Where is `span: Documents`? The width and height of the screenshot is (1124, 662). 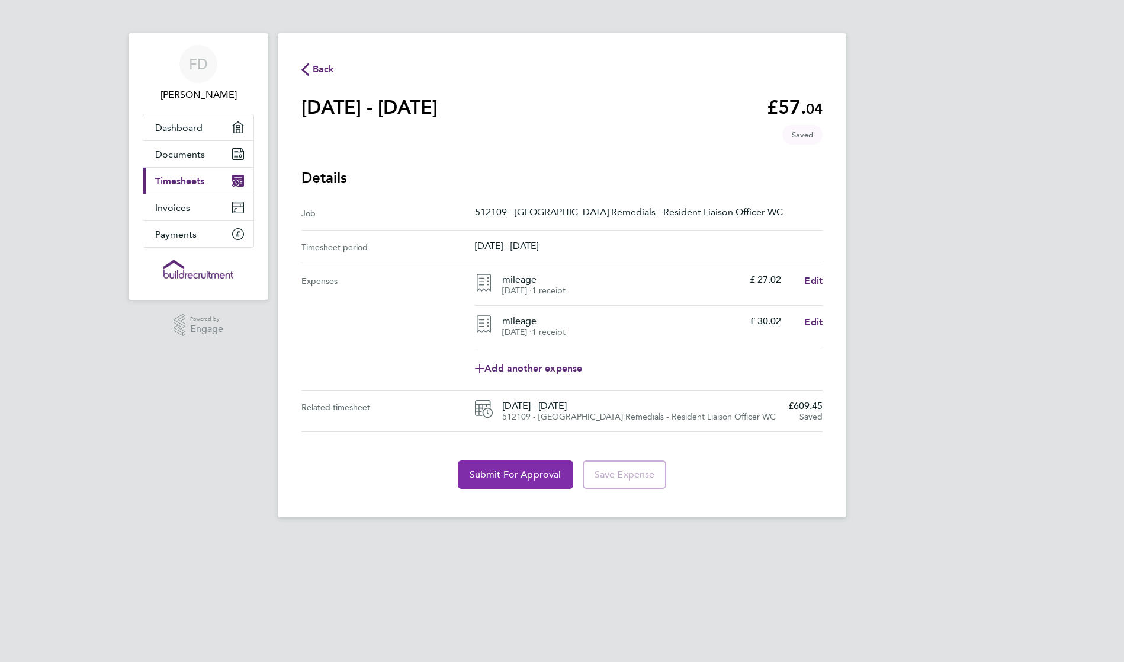 span: Documents is located at coordinates (180, 154).